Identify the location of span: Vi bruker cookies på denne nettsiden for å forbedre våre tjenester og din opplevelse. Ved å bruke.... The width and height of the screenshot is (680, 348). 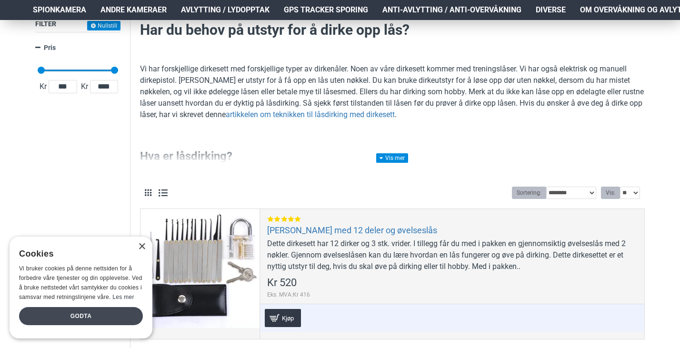
(81, 283).